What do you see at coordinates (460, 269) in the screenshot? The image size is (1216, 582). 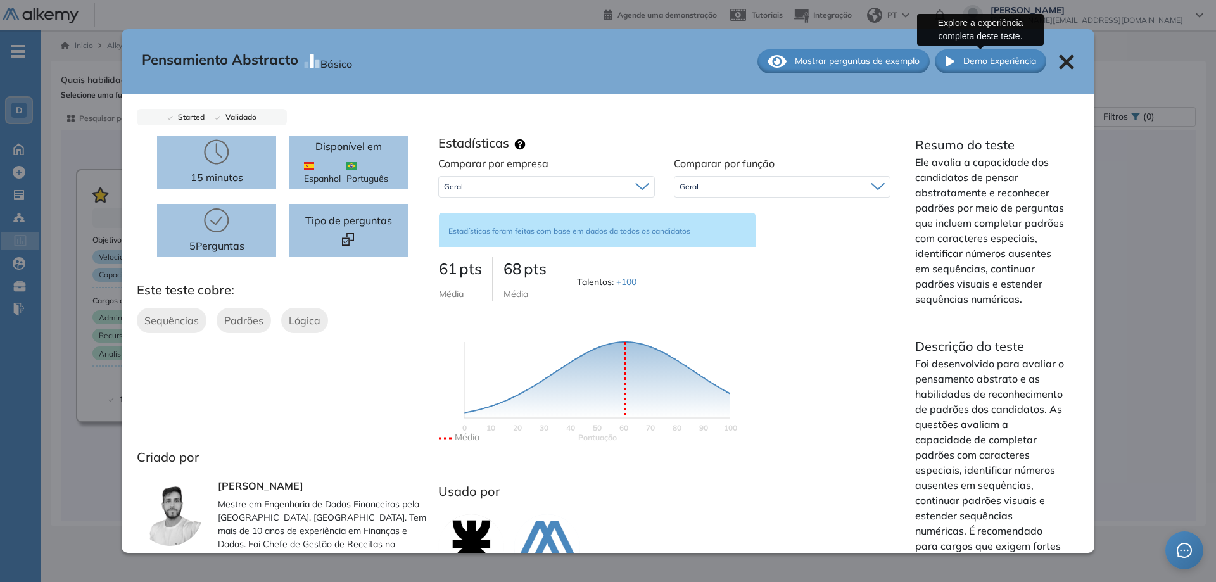 I see `p: 61` at bounding box center [460, 269].